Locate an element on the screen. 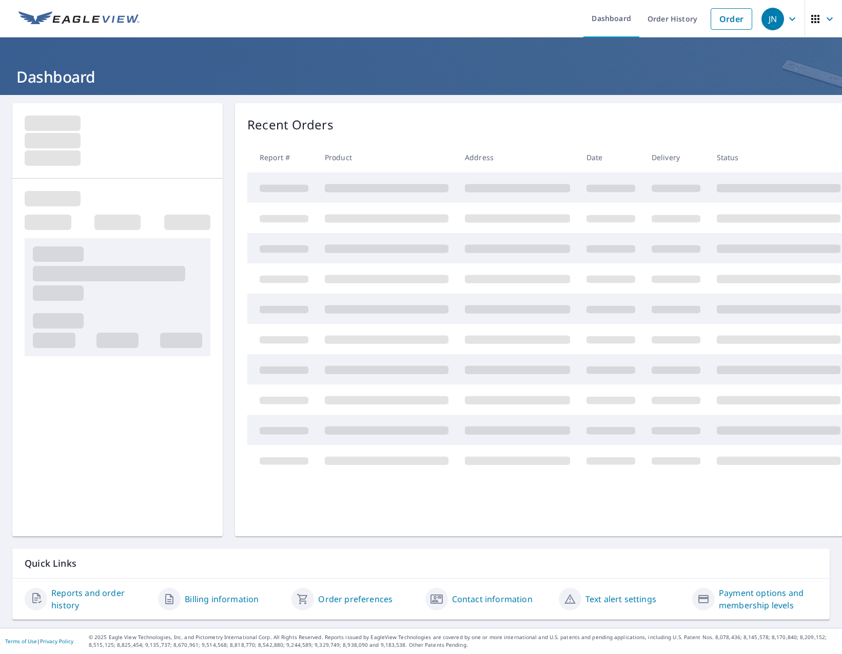  a: Terms of Use is located at coordinates (21, 641).